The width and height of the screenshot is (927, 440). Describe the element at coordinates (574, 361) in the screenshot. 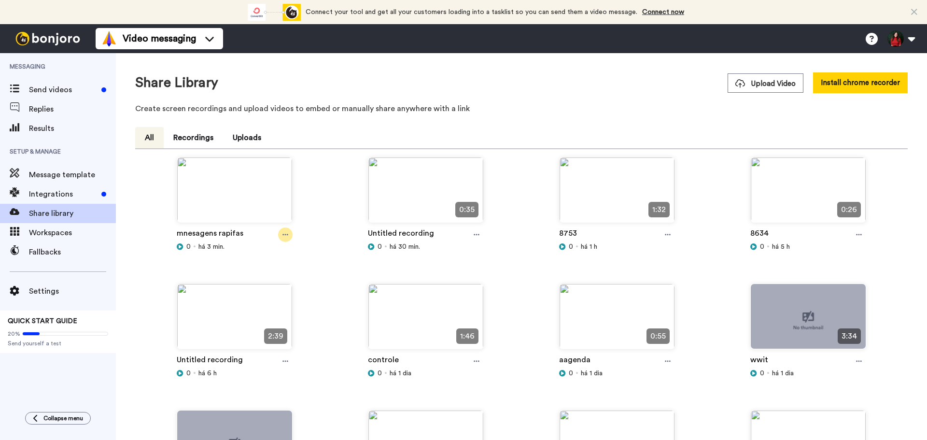

I see `a: aagenda` at that location.